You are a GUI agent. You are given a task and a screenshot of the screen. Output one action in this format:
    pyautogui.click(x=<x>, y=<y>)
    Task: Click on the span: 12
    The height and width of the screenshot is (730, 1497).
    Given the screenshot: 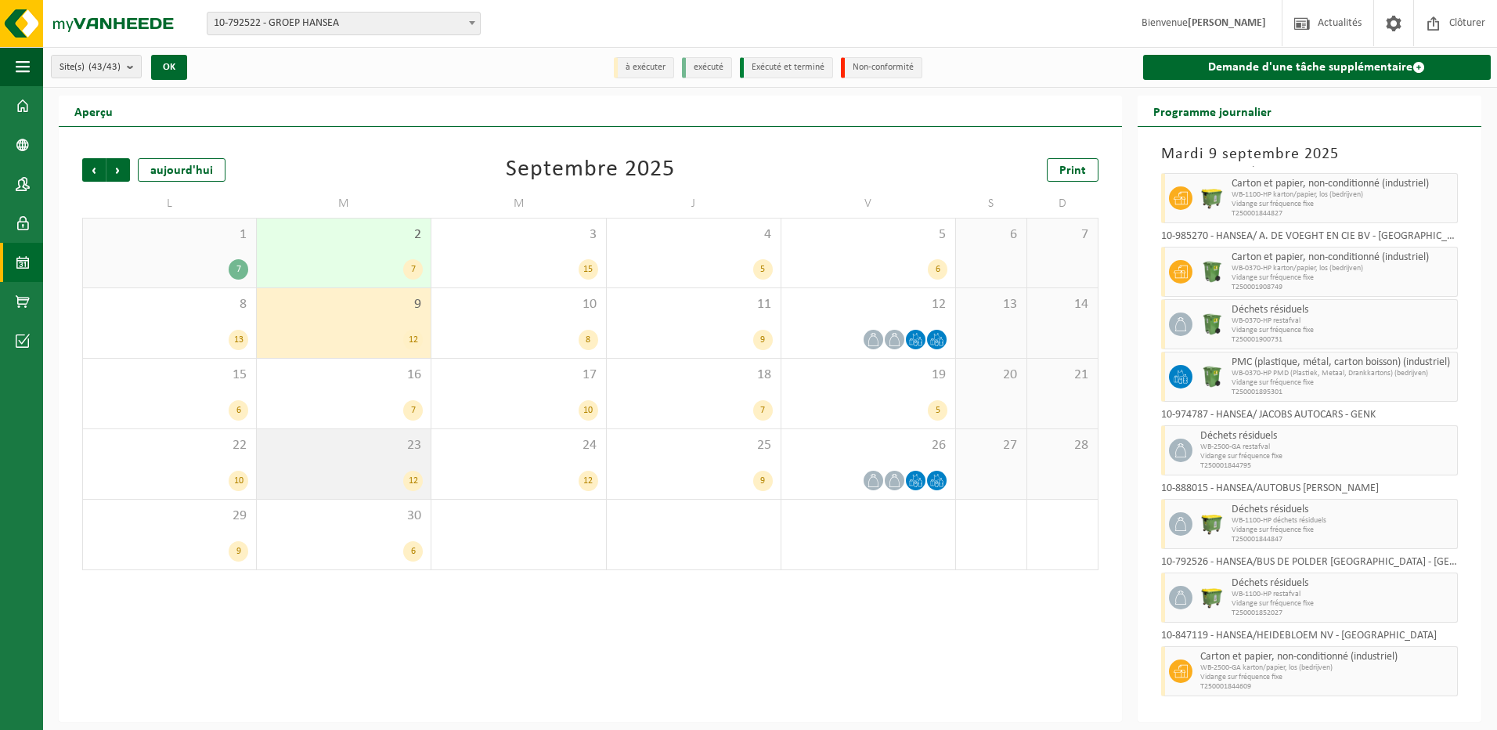 What is the action you would take?
    pyautogui.click(x=868, y=305)
    